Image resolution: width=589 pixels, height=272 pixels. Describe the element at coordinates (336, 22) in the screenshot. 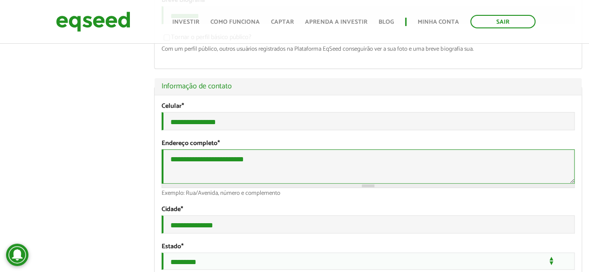

I see `a: Aprenda a investir` at that location.